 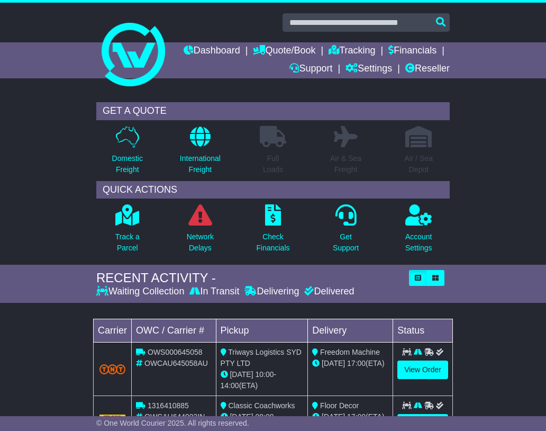 What do you see at coordinates (173, 423) in the screenshot?
I see `span: © One World Courier 2025. All rights reserved.` at bounding box center [173, 423].